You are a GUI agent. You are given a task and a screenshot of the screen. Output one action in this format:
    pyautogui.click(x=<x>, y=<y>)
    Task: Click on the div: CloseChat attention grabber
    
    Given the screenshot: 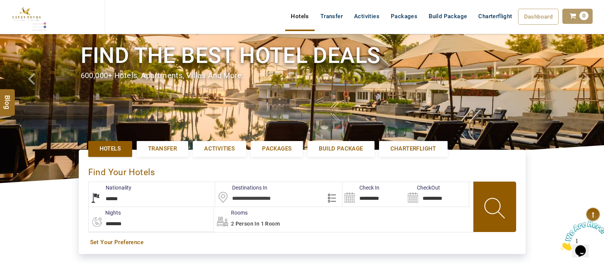 What is the action you would take?
    pyautogui.click(x=23, y=18)
    